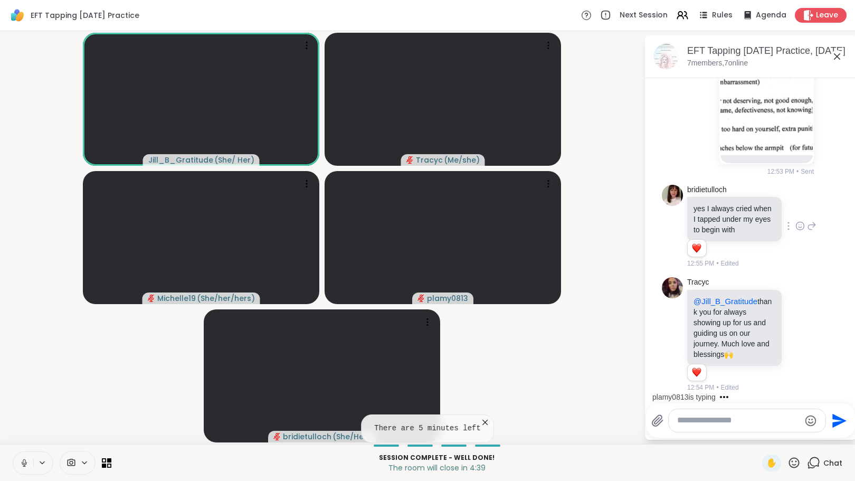 The width and height of the screenshot is (855, 481). I want to click on span: Sent, so click(807, 172).